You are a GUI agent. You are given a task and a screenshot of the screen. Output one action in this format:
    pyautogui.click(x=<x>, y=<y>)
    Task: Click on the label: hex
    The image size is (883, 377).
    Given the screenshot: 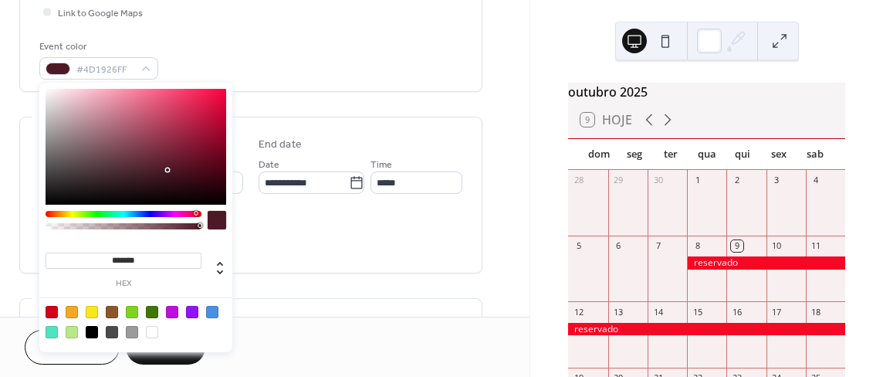 What is the action you would take?
    pyautogui.click(x=124, y=283)
    